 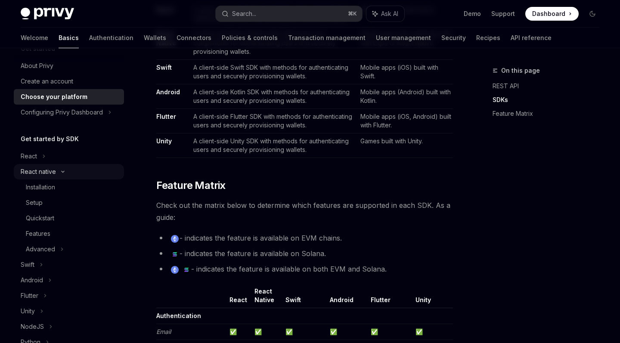 I want to click on th: React Native, so click(x=267, y=298).